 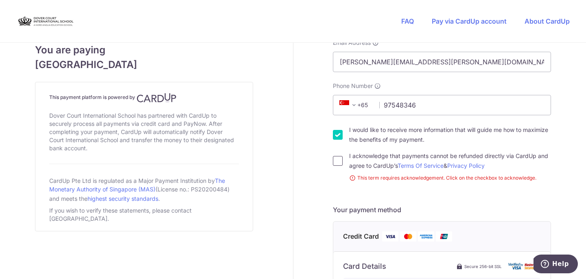 What do you see at coordinates (361, 236) in the screenshot?
I see `span: Credit Card` at bounding box center [361, 236].